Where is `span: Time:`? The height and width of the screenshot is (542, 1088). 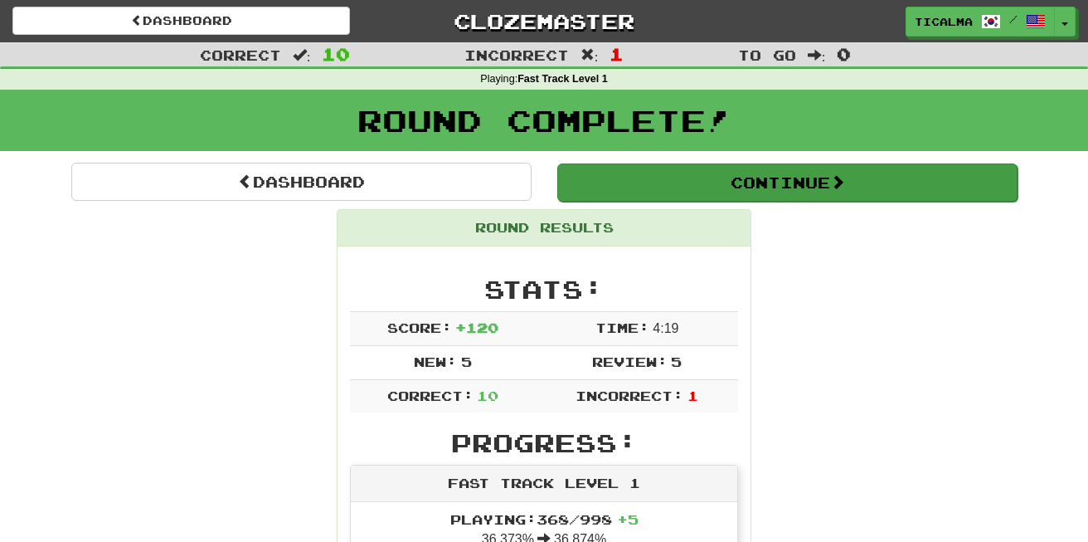 span: Time: is located at coordinates (622, 327).